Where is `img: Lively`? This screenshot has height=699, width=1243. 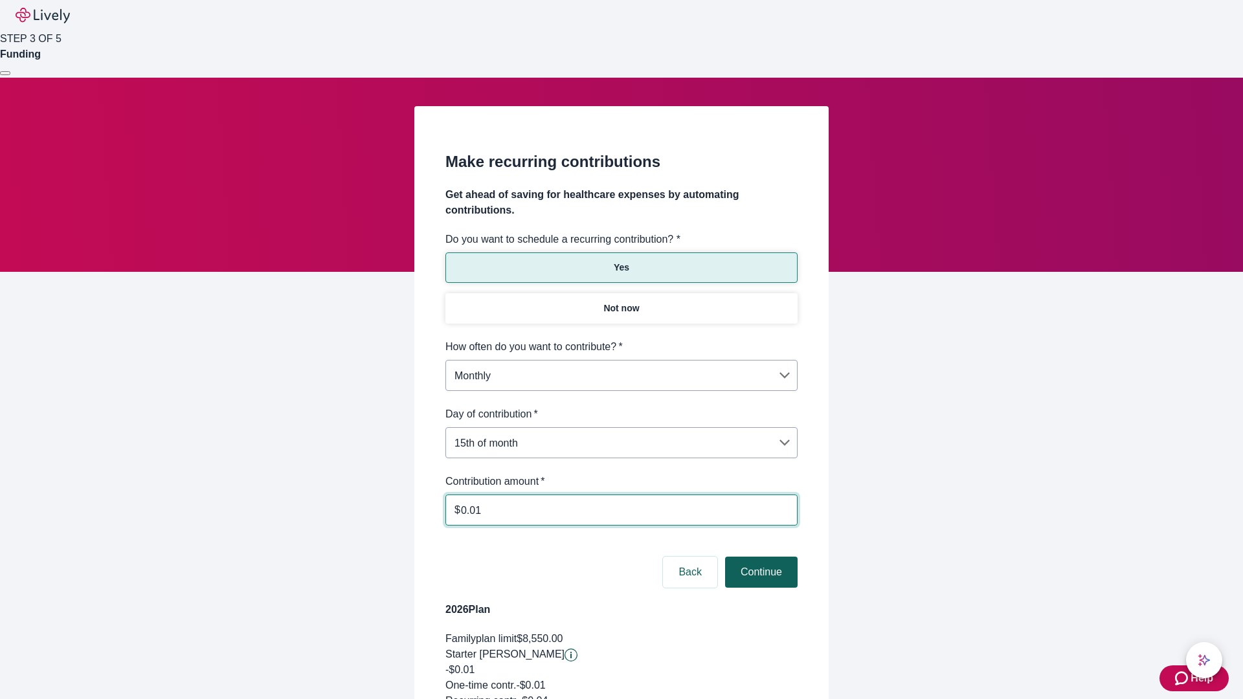
img: Lively is located at coordinates (43, 16).